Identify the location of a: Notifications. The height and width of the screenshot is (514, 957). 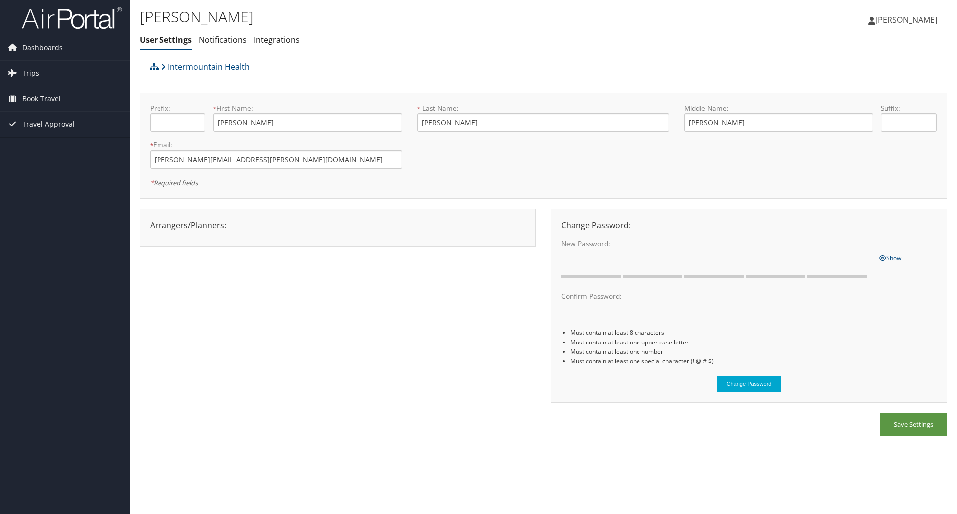
(223, 40).